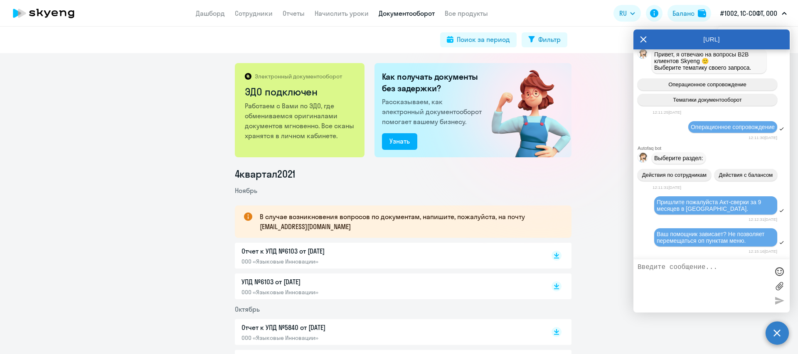  I want to click on button: #1002, 1С-СОФТ, ООО, so click(753, 13).